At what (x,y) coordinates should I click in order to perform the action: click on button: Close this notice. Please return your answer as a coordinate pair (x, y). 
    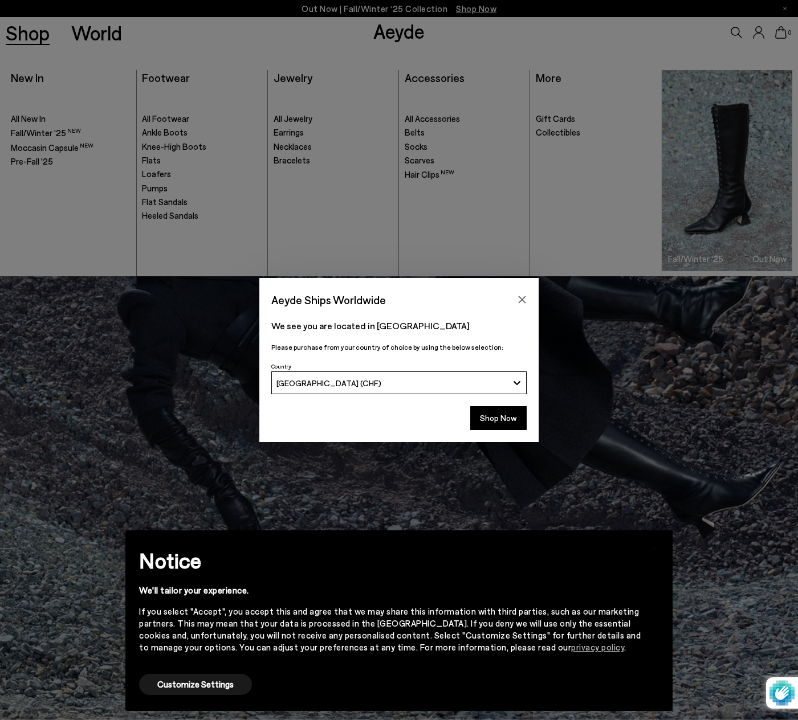
    Looking at the image, I should click on (654, 548).